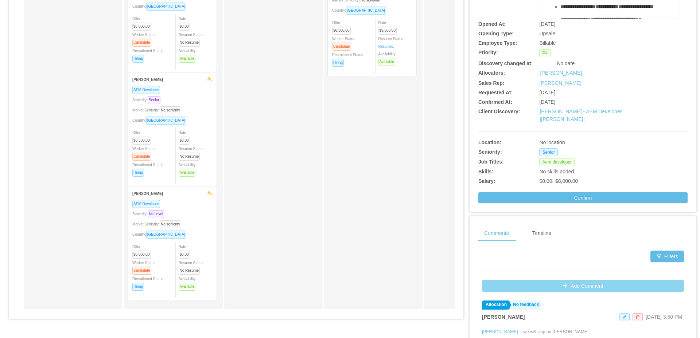 This screenshot has width=700, height=338. I want to click on span: team, so click(210, 193).